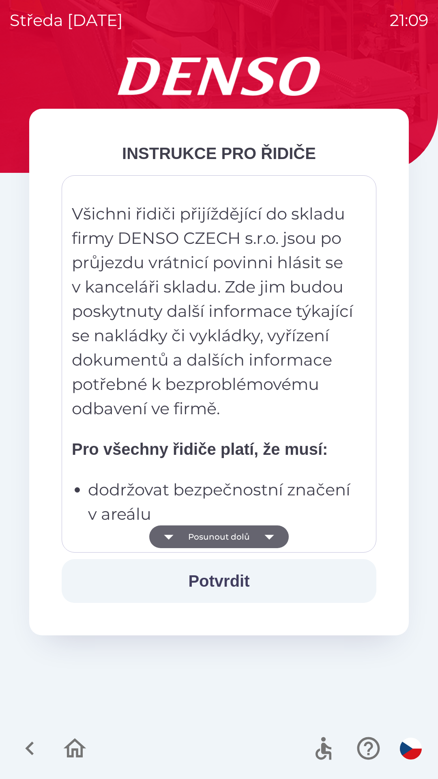 The height and width of the screenshot is (779, 438). I want to click on button: Potvrdit, so click(219, 581).